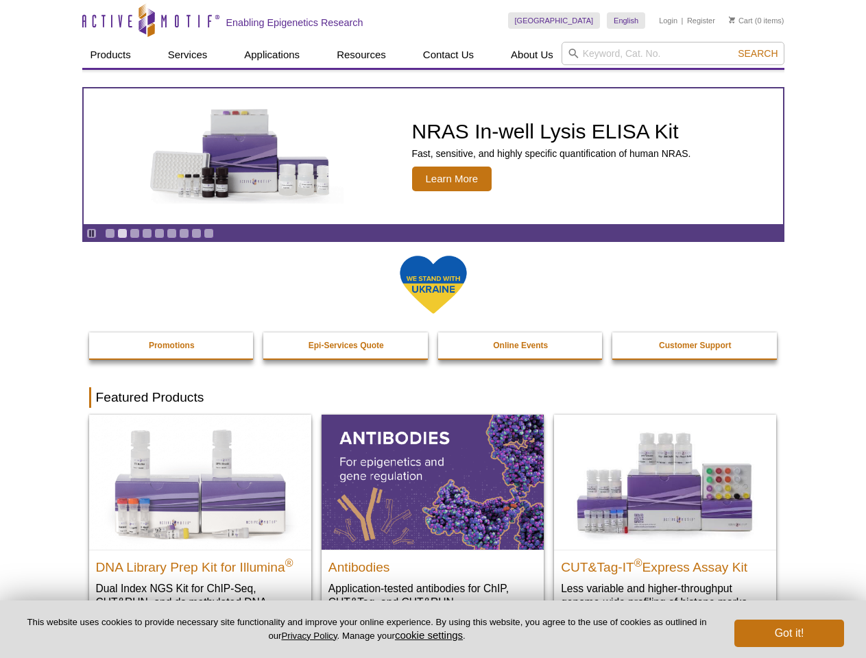  Describe the element at coordinates (521, 346) in the screenshot. I see `a: Online Events` at that location.